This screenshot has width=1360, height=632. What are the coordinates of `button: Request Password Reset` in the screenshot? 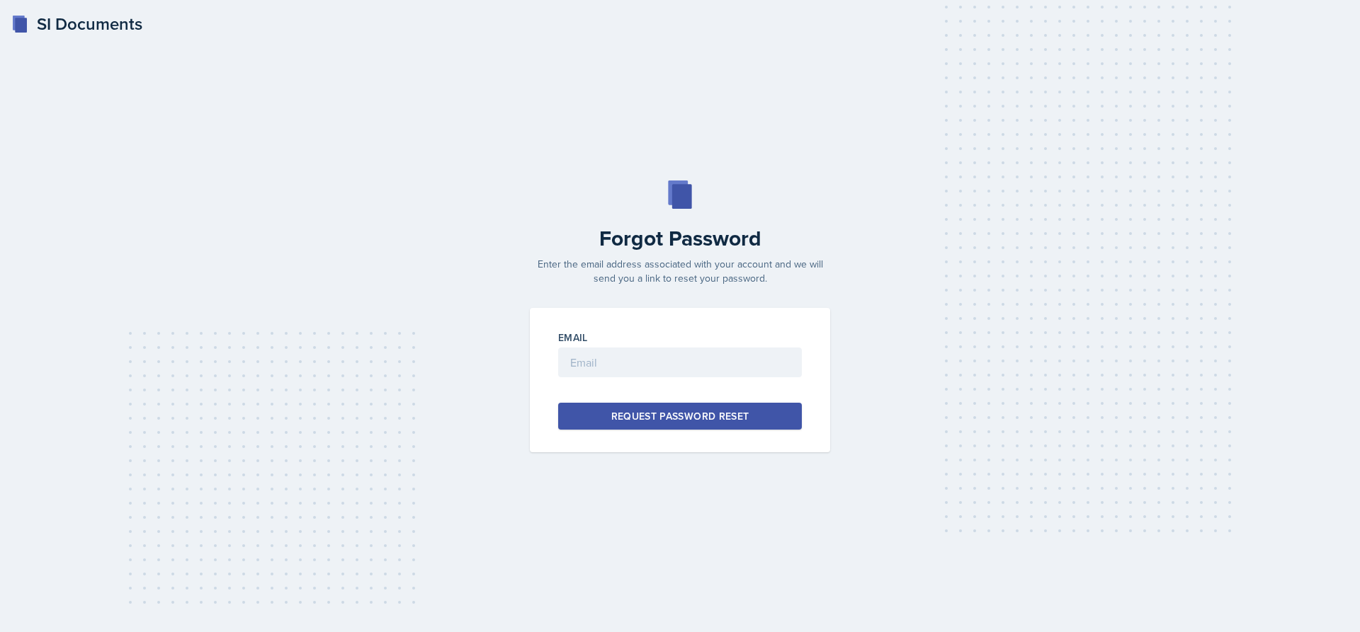 It's located at (680, 416).